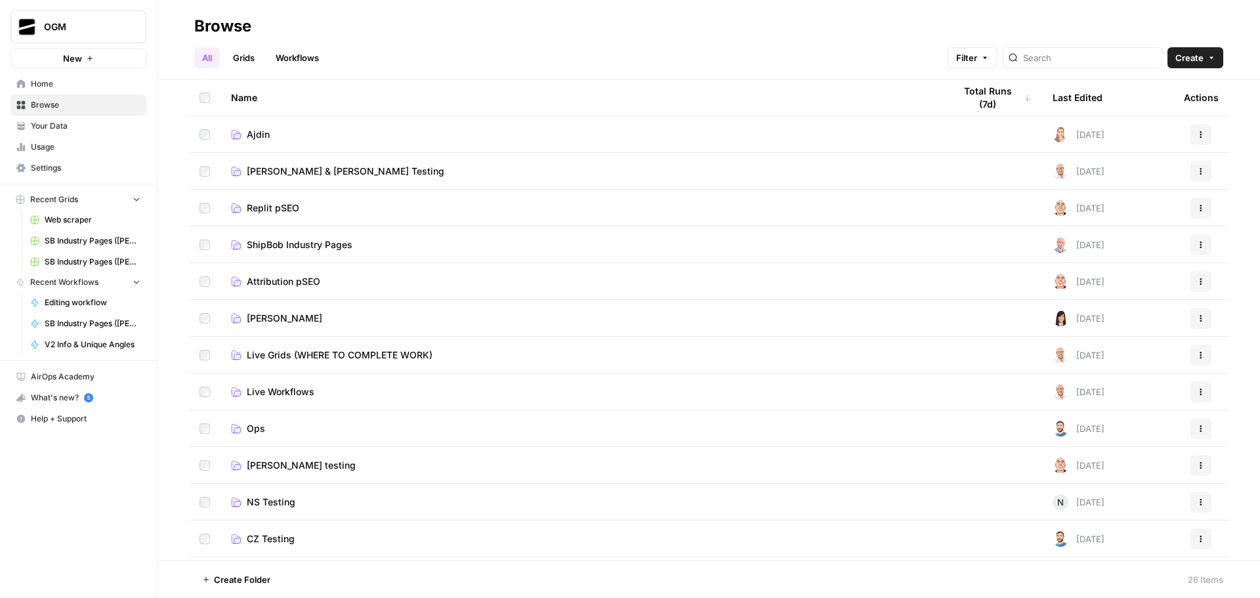 The height and width of the screenshot is (598, 1260). I want to click on a: CZ Testing, so click(582, 539).